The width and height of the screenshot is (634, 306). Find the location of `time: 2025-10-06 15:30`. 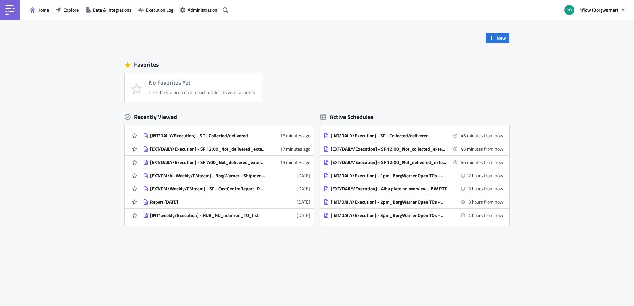

time: 2025-10-06 15:30 is located at coordinates (486, 215).